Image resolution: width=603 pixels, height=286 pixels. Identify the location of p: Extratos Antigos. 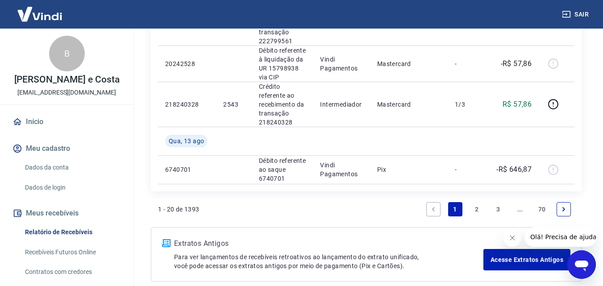
(328, 244).